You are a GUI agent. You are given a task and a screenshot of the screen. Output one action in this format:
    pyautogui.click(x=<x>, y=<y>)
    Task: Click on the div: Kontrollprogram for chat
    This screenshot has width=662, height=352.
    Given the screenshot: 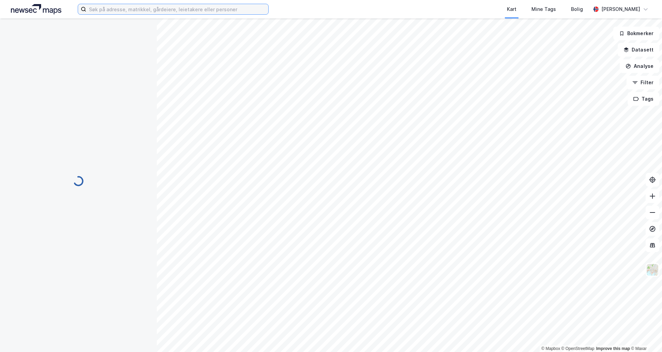 What is the action you would take?
    pyautogui.click(x=645, y=336)
    